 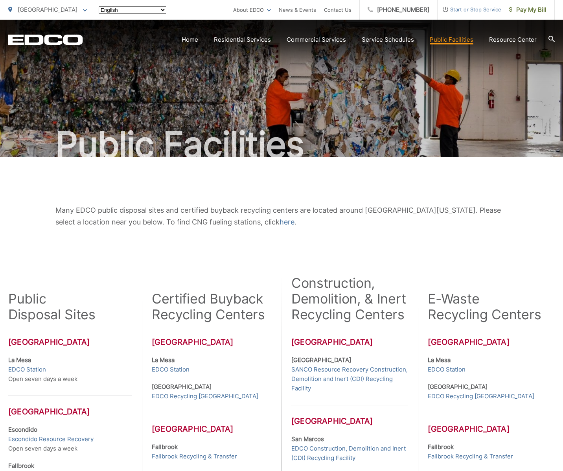 I want to click on strong: Escondido, so click(x=23, y=429).